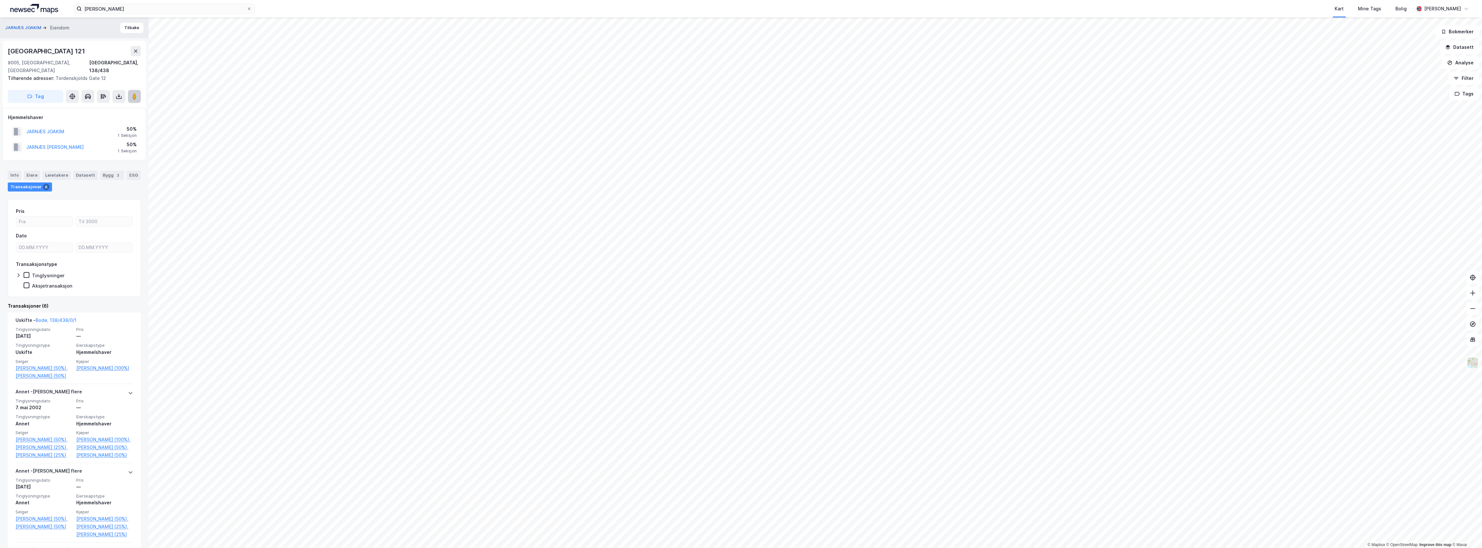 The image size is (1482, 548). I want to click on div: Bolig, so click(1401, 9).